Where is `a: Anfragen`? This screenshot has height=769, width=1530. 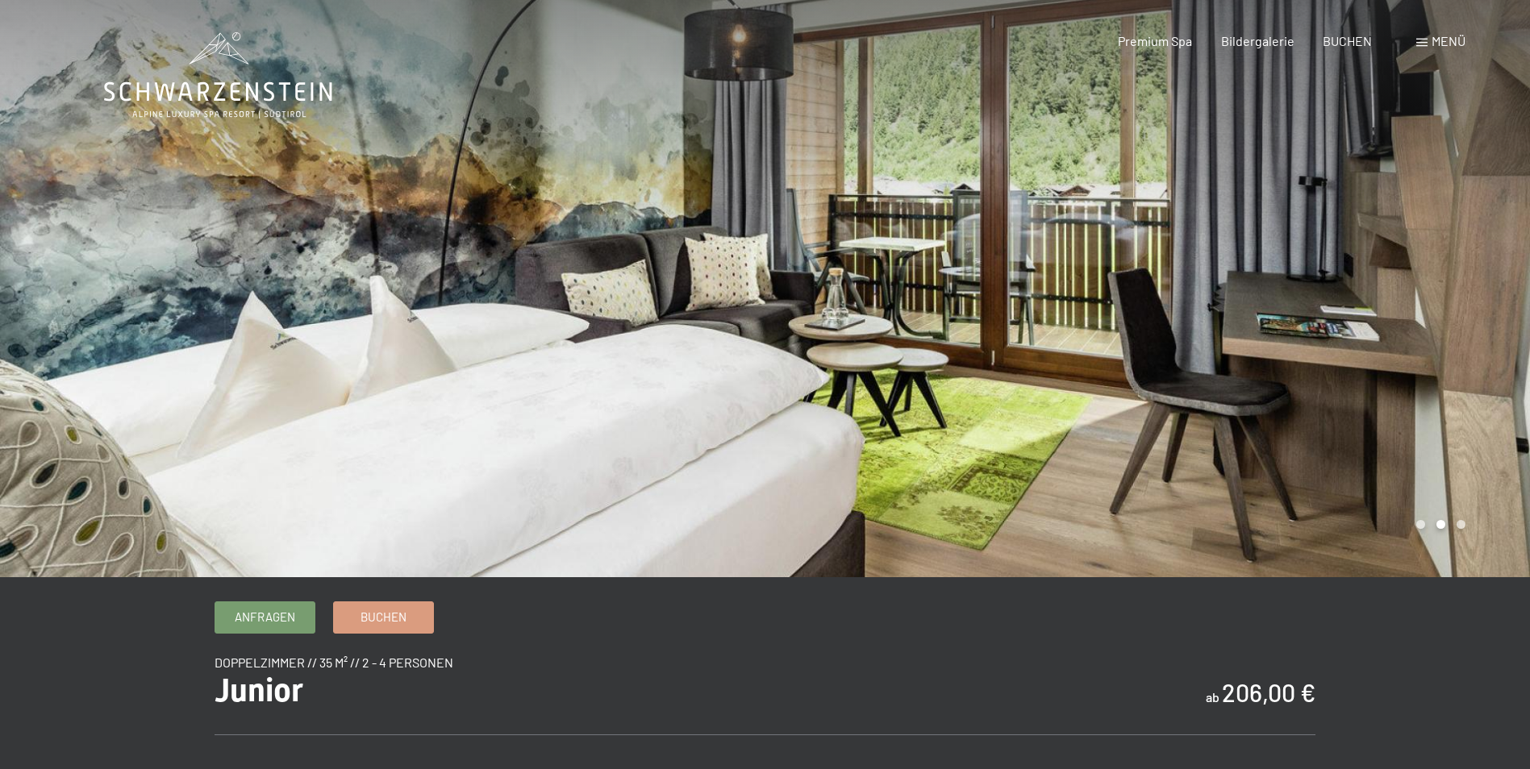 a: Anfragen is located at coordinates (264, 618).